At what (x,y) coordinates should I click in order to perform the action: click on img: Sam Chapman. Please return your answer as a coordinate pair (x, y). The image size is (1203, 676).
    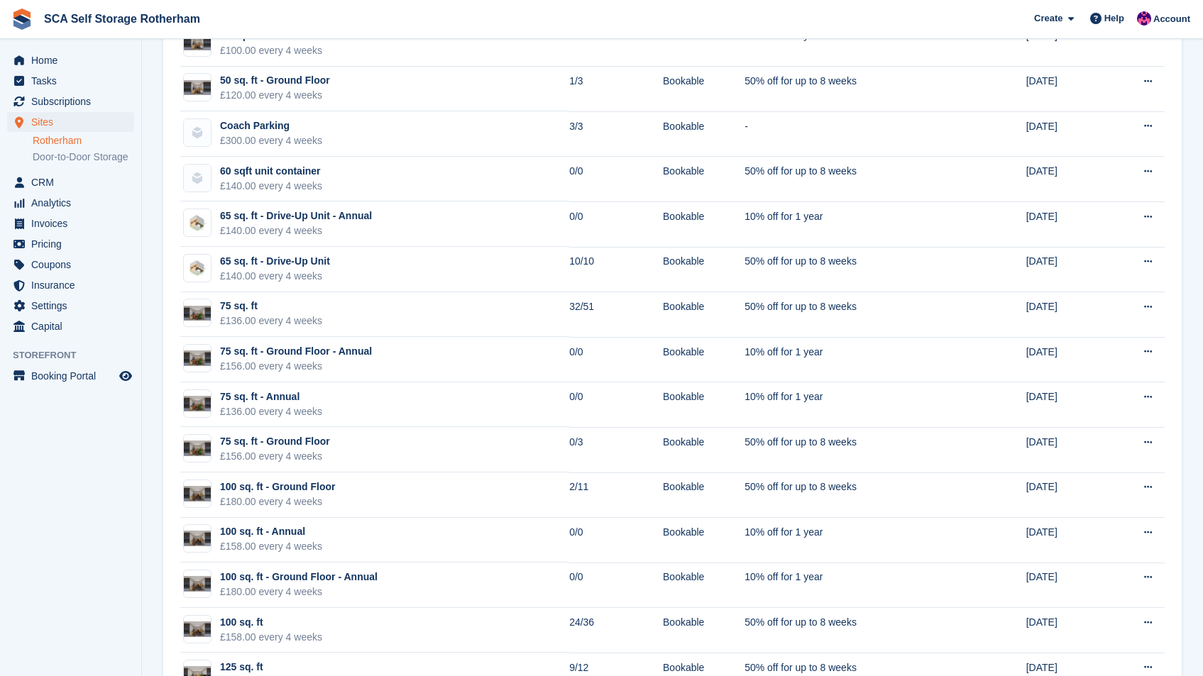
    Looking at the image, I should click on (1144, 18).